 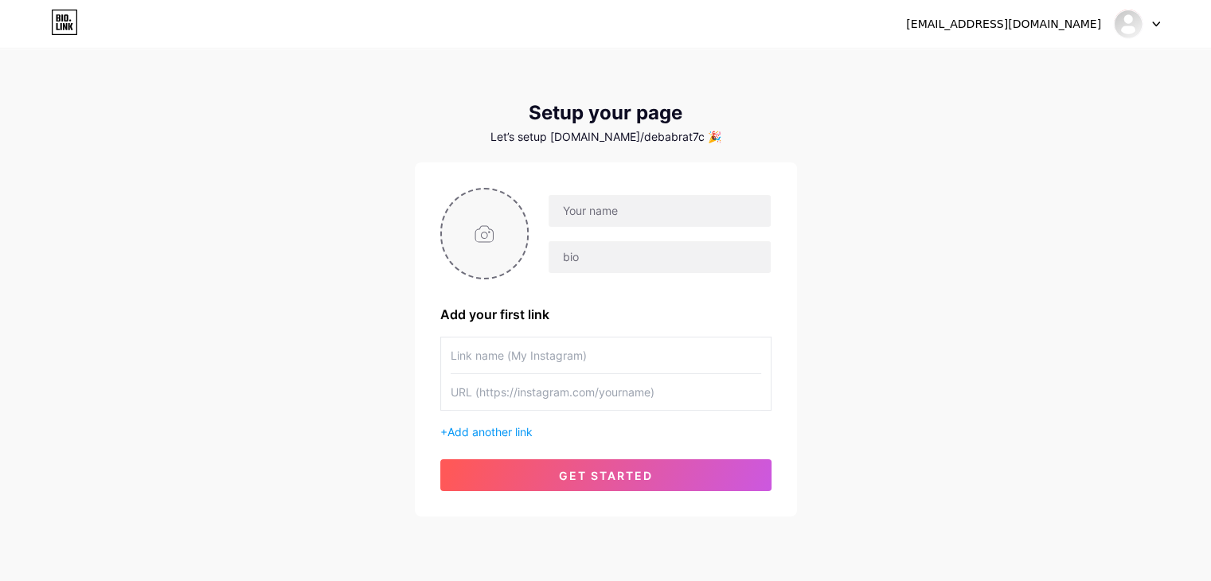 I want to click on span: get started, so click(x=606, y=475).